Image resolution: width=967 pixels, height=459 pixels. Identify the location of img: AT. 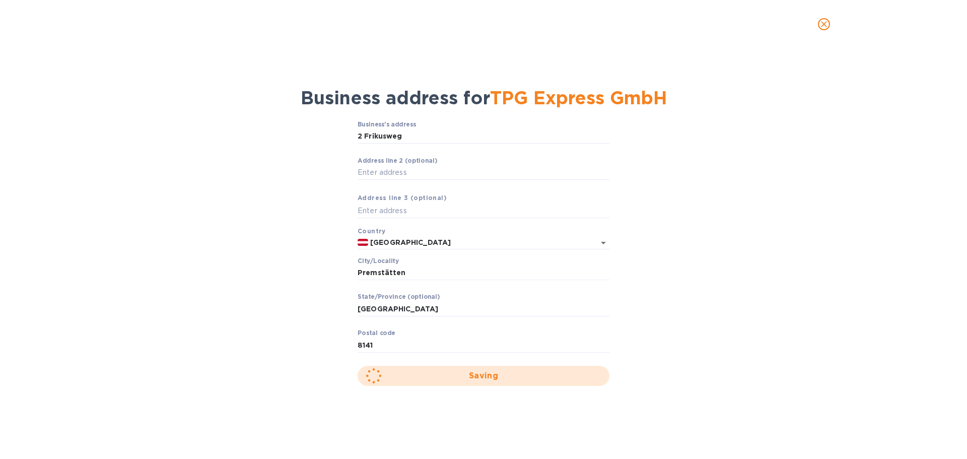
(363, 242).